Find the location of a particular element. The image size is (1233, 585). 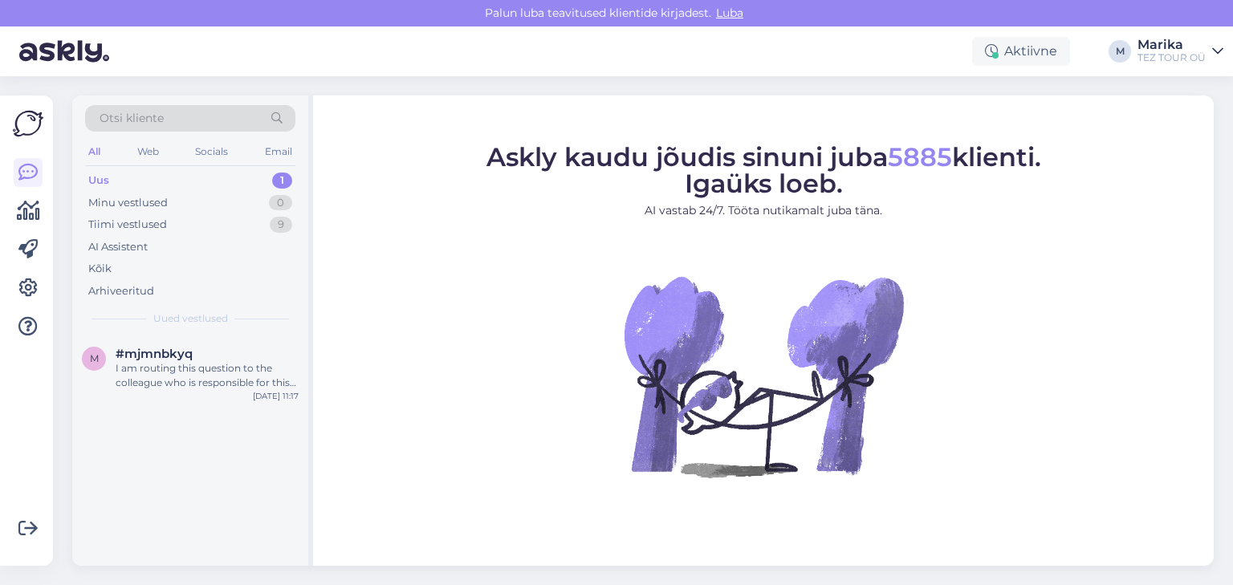

div: Kõik is located at coordinates (100, 269).